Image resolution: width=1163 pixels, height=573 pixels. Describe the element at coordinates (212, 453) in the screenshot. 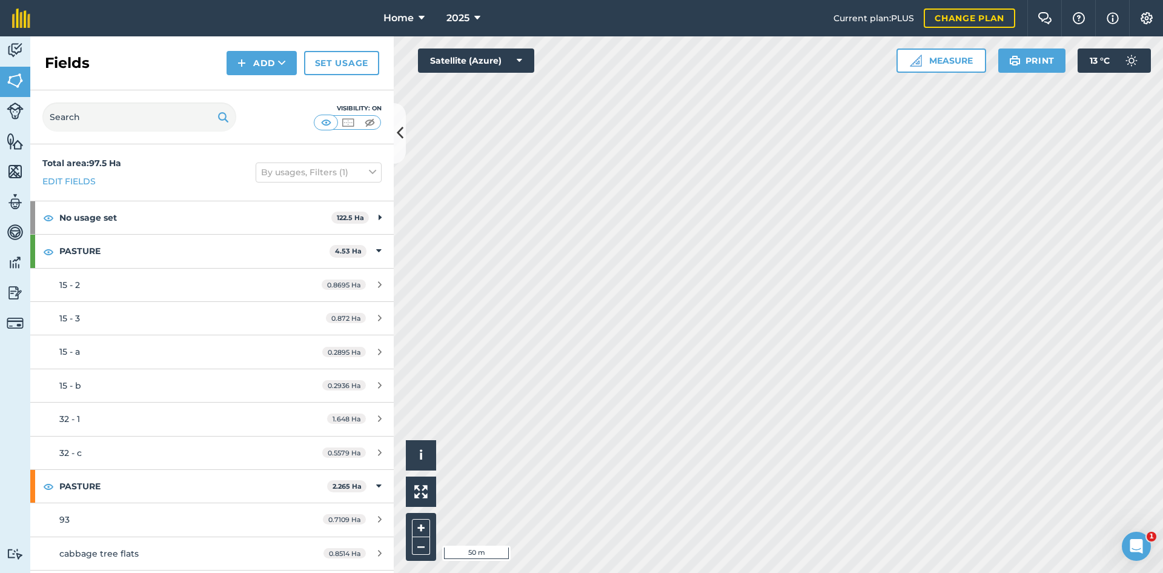

I see `a: 32 - c0.5579 Ha` at that location.